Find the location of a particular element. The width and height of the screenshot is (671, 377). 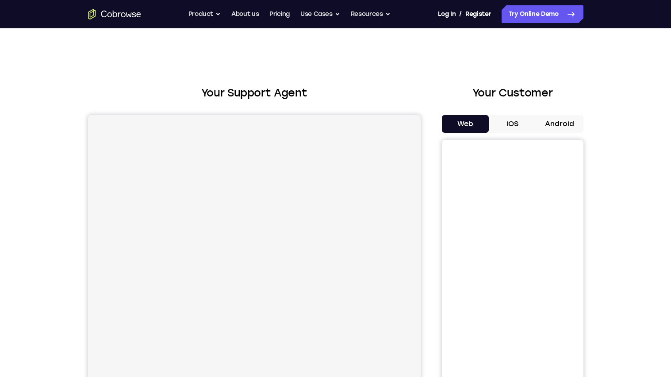

button: Resources is located at coordinates (371, 14).